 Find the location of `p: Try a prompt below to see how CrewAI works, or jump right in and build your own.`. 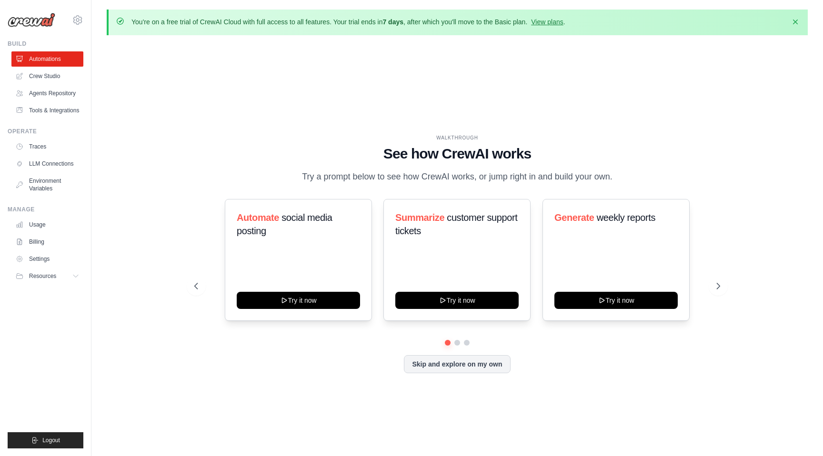

p: Try a prompt below to see how CrewAI works, or jump right in and build your own. is located at coordinates (457, 177).